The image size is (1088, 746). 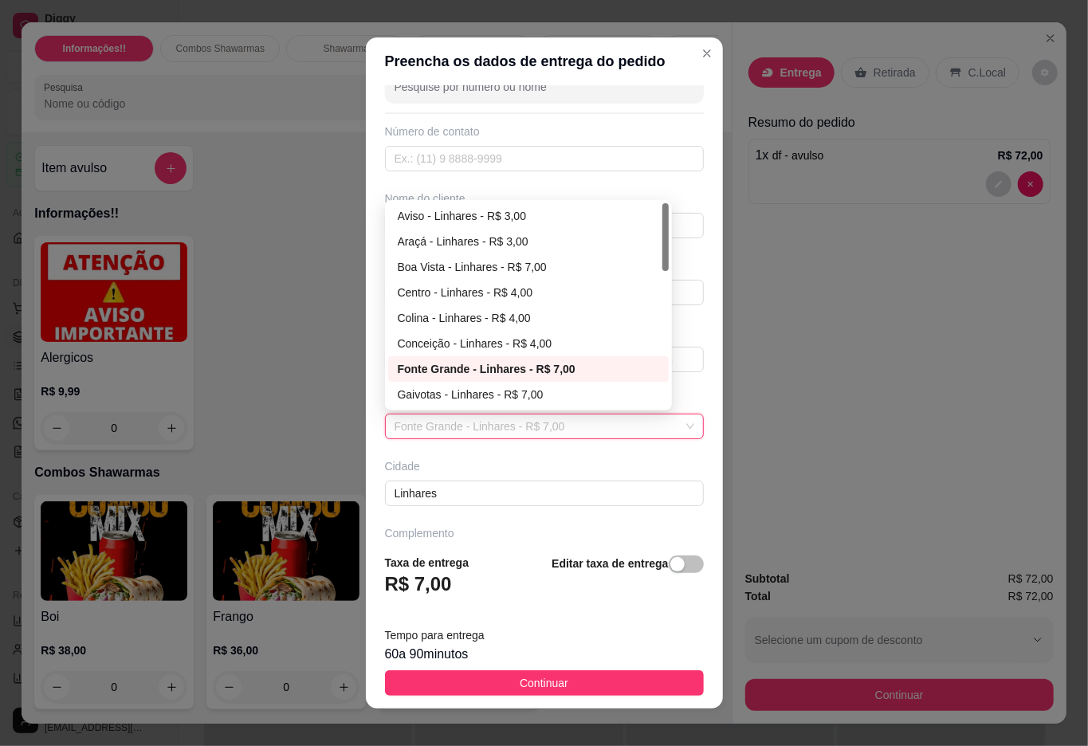 I want to click on input: Ex.: (11) 9 8888-9999, so click(x=544, y=159).